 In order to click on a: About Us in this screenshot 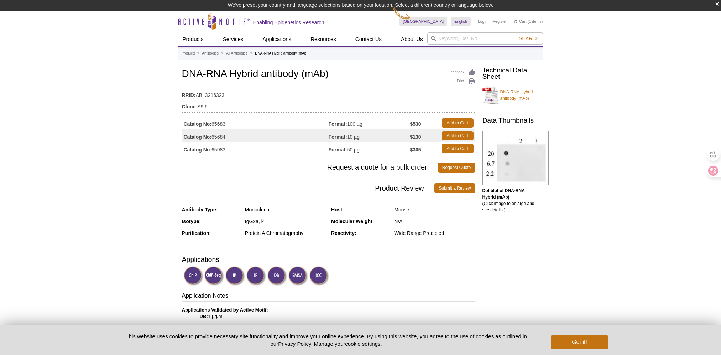, I will do `click(412, 39)`.